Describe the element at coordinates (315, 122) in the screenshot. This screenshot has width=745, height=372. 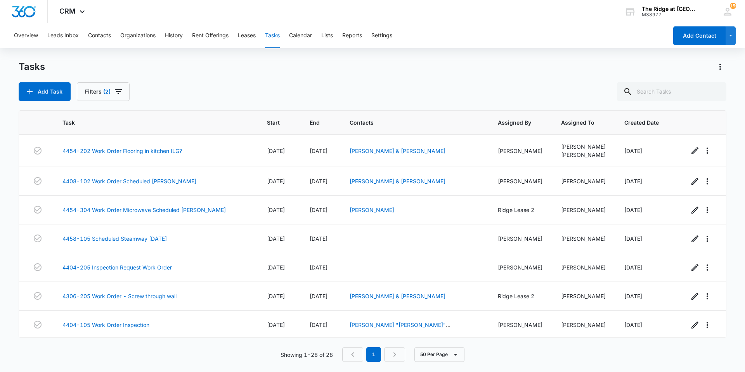
I see `span: End` at that location.